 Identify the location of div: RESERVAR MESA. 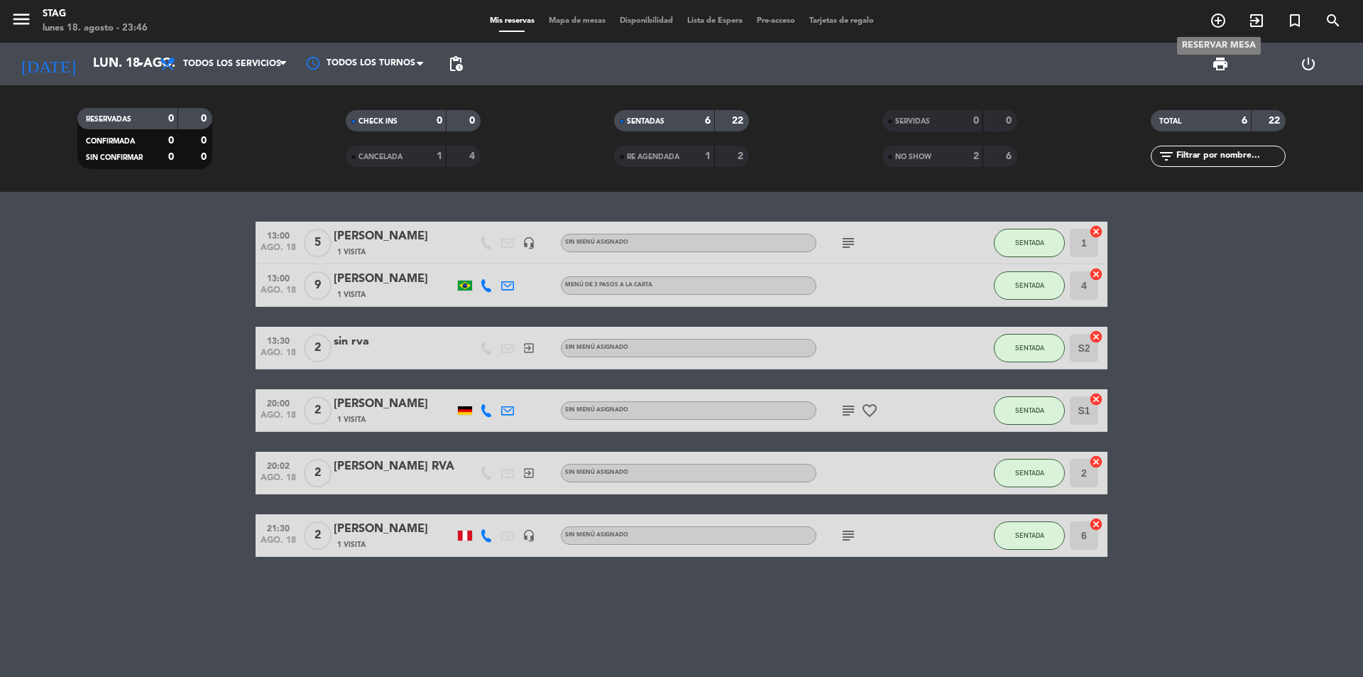
(1219, 45).